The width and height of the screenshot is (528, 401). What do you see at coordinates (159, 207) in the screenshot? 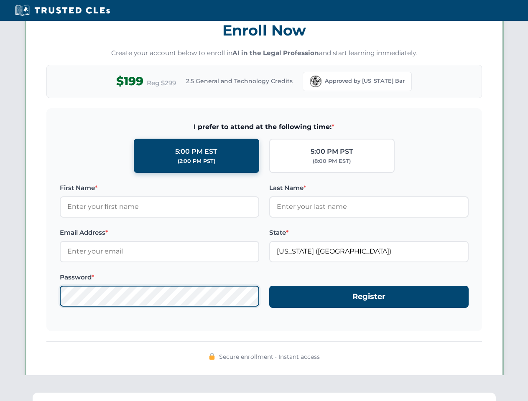
I see `input: Enter your first name` at bounding box center [159, 207].